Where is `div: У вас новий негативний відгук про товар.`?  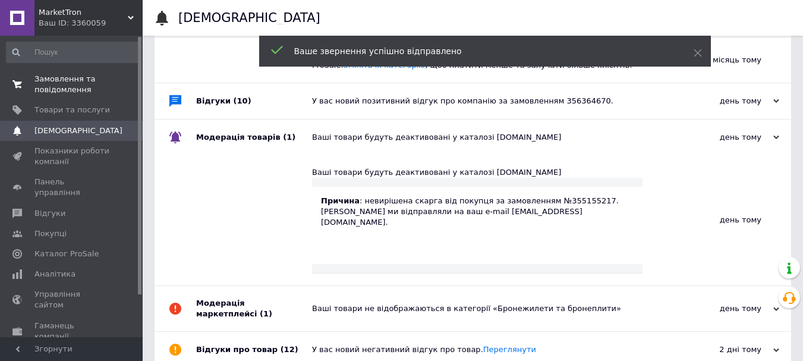 div: У вас новий негативний відгук про товар. is located at coordinates (486, 349).